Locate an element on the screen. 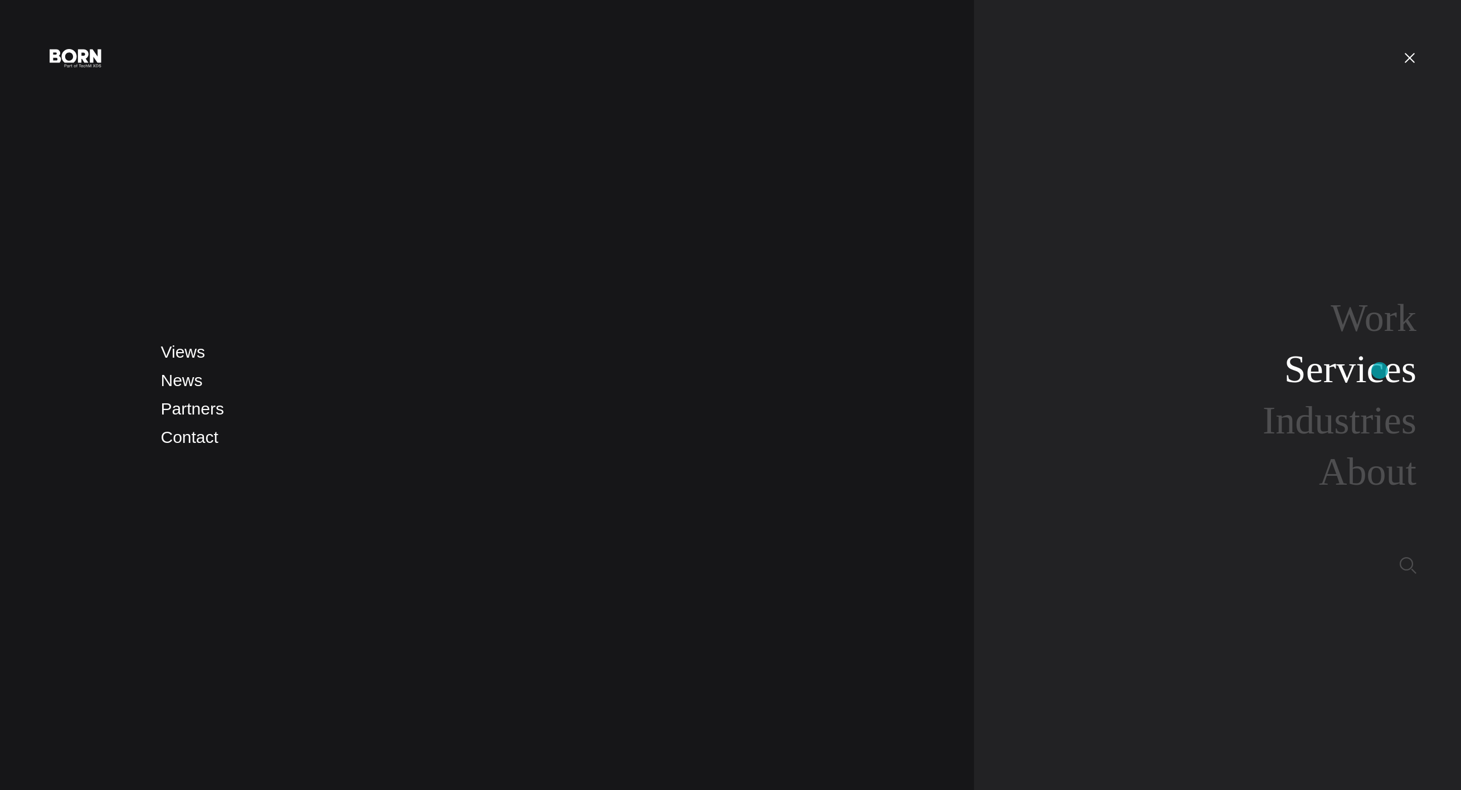 This screenshot has width=1461, height=790. a: Work is located at coordinates (1374, 318).